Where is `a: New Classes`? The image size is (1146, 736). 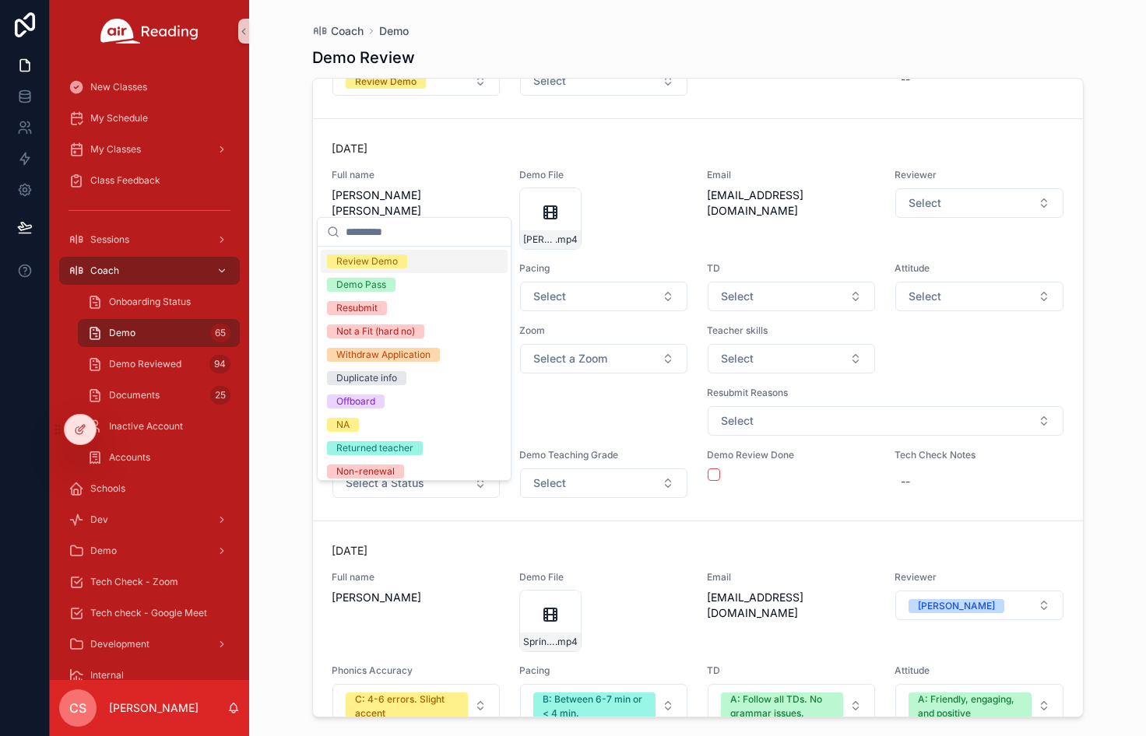
a: New Classes is located at coordinates (149, 87).